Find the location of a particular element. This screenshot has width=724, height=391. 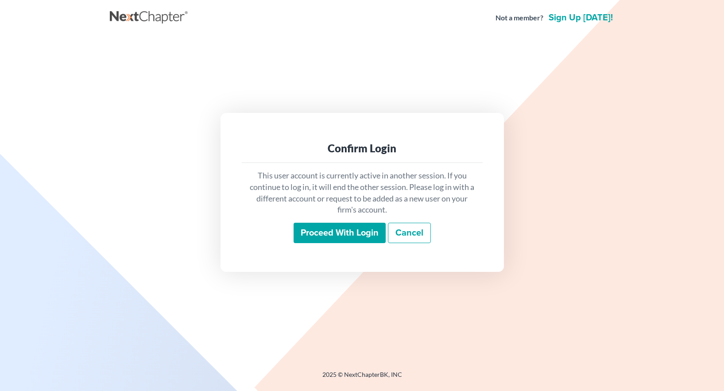

div: Confirm Login is located at coordinates (362, 148).